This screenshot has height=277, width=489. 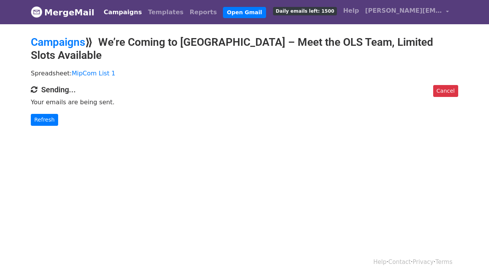 What do you see at coordinates (62, 12) in the screenshot?
I see `a: MergeMail` at bounding box center [62, 12].